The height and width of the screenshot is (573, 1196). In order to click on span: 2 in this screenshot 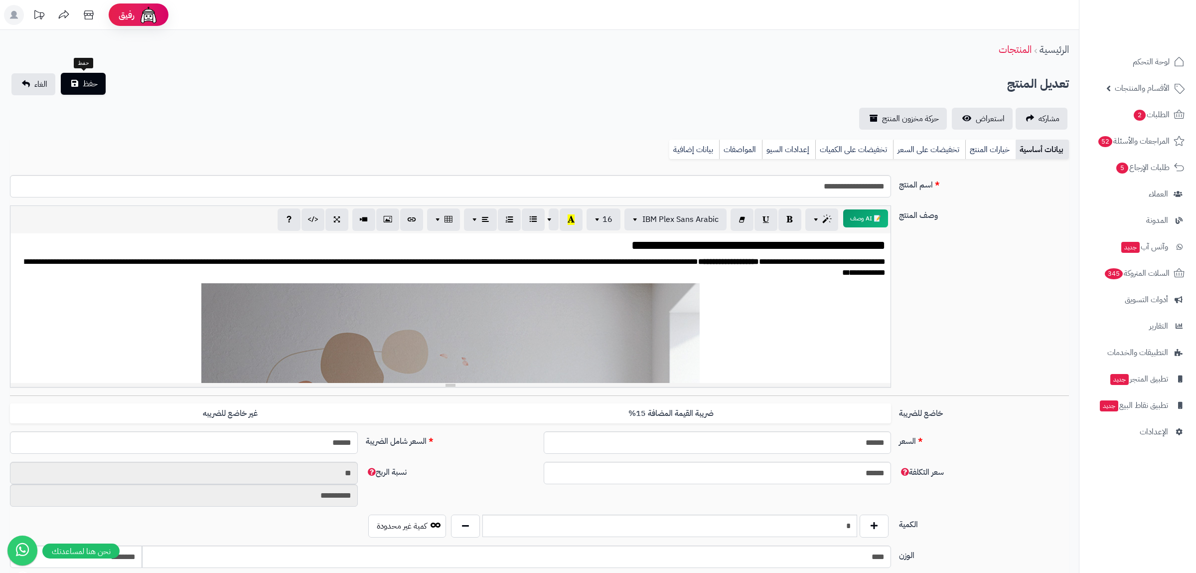, I will do `click(1140, 115)`.